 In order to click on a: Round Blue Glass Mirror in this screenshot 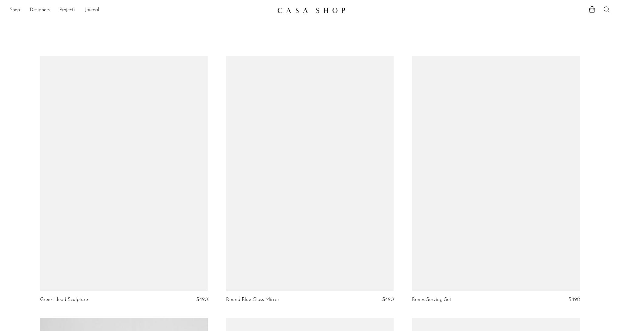, I will do `click(253, 300)`.